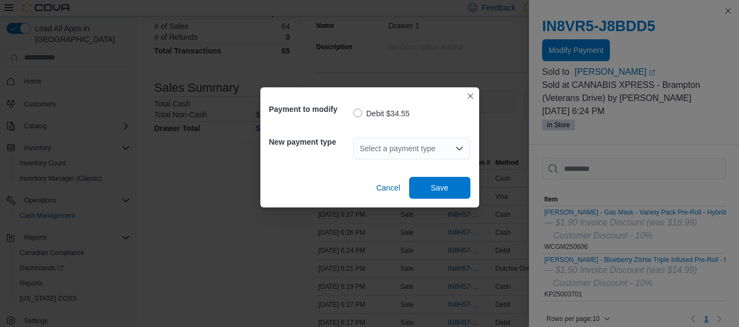 The width and height of the screenshot is (739, 327). Describe the element at coordinates (459, 149) in the screenshot. I see `button: Open list of options` at that location.